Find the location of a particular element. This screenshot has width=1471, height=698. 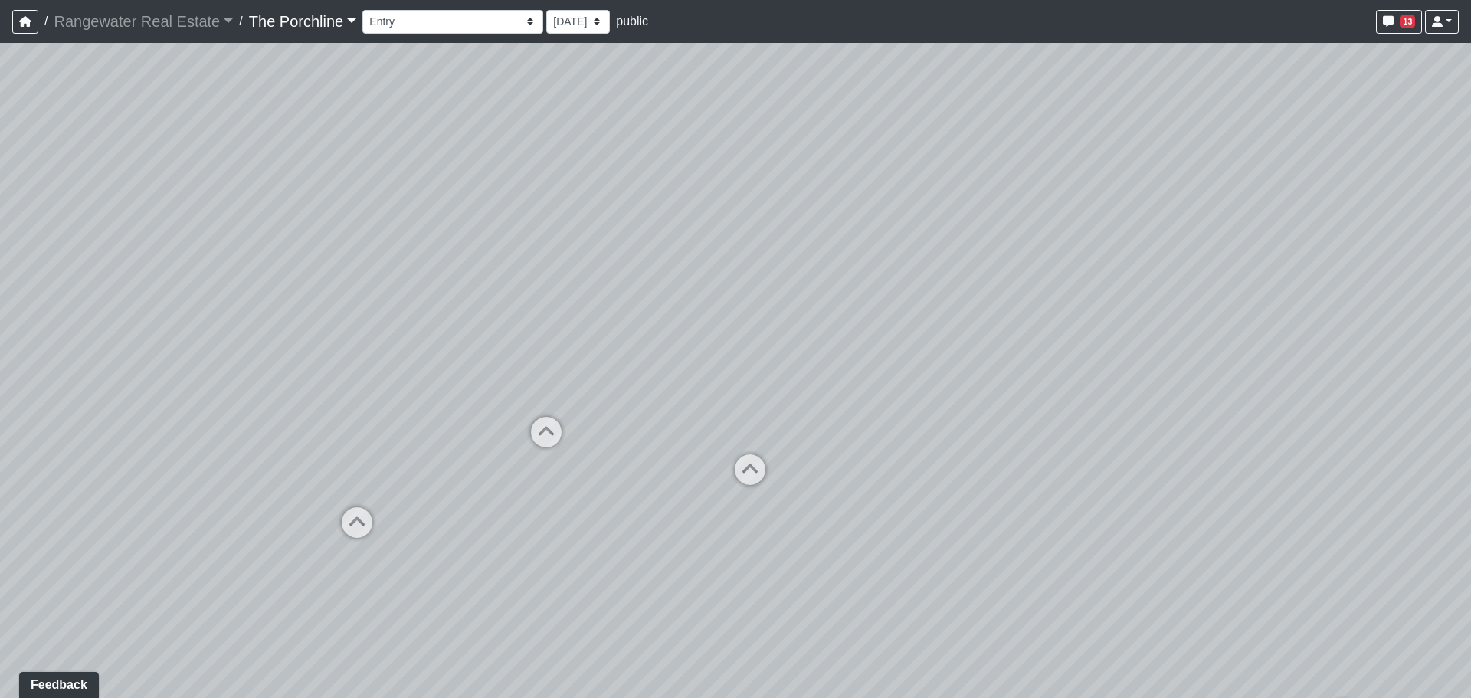

a: The Porchline is located at coordinates (303, 21).